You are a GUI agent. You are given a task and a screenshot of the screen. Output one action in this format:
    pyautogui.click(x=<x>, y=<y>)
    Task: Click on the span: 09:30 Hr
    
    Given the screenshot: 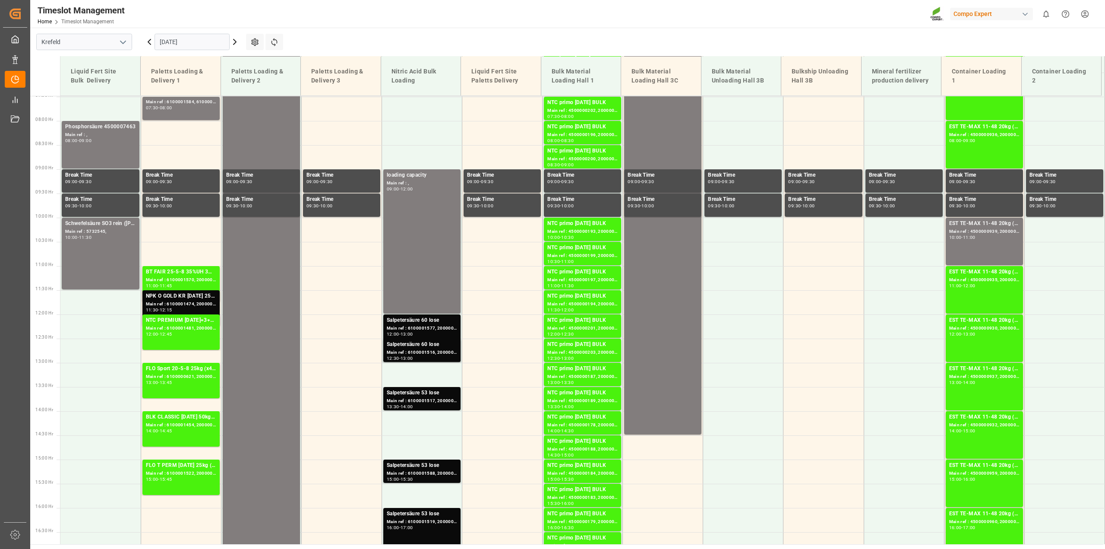 What is the action you would take?
    pyautogui.click(x=44, y=192)
    